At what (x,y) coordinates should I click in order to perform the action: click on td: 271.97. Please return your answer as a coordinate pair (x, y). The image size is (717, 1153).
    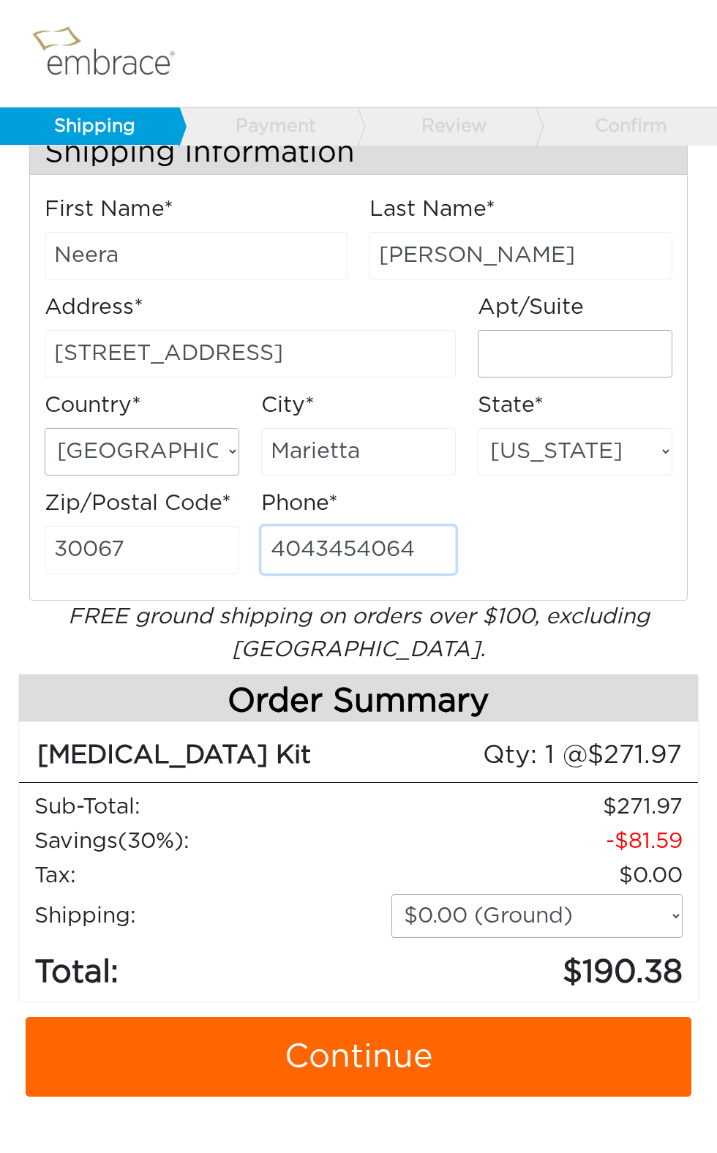
    Looking at the image, I should click on (537, 807).